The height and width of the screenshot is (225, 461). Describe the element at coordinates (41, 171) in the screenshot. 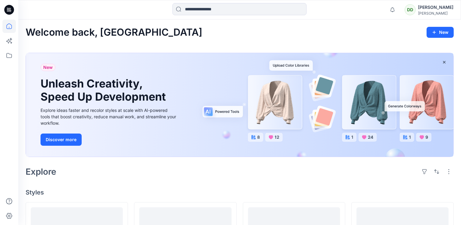

I see `h2: Explore` at that location.